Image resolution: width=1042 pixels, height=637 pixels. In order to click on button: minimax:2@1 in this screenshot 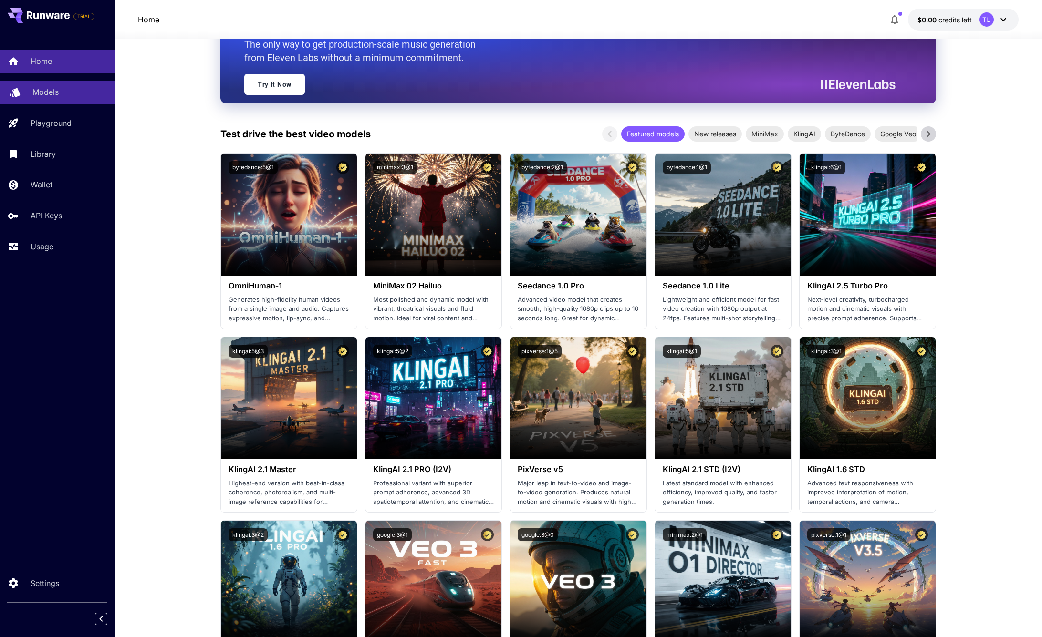, I will do `click(685, 535)`.